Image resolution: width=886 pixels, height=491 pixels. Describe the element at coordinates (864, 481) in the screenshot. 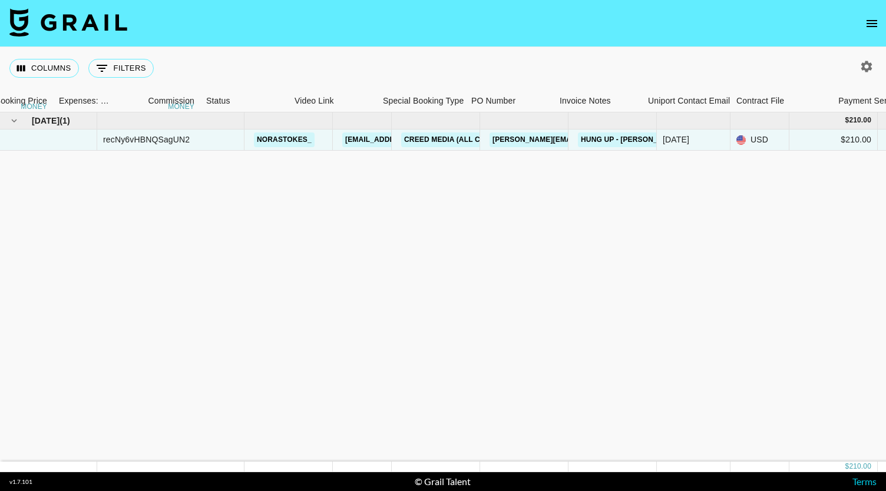

I see `a: Terms` at that location.